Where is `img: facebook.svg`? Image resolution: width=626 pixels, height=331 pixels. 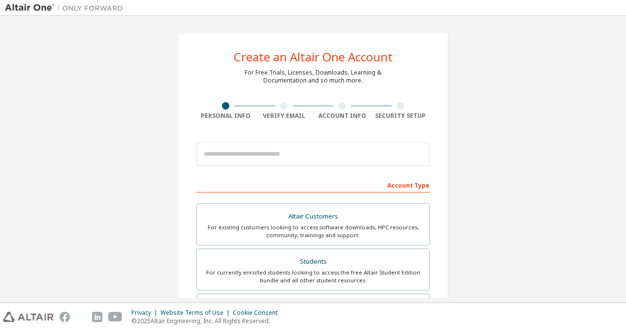 img: facebook.svg is located at coordinates (64, 317).